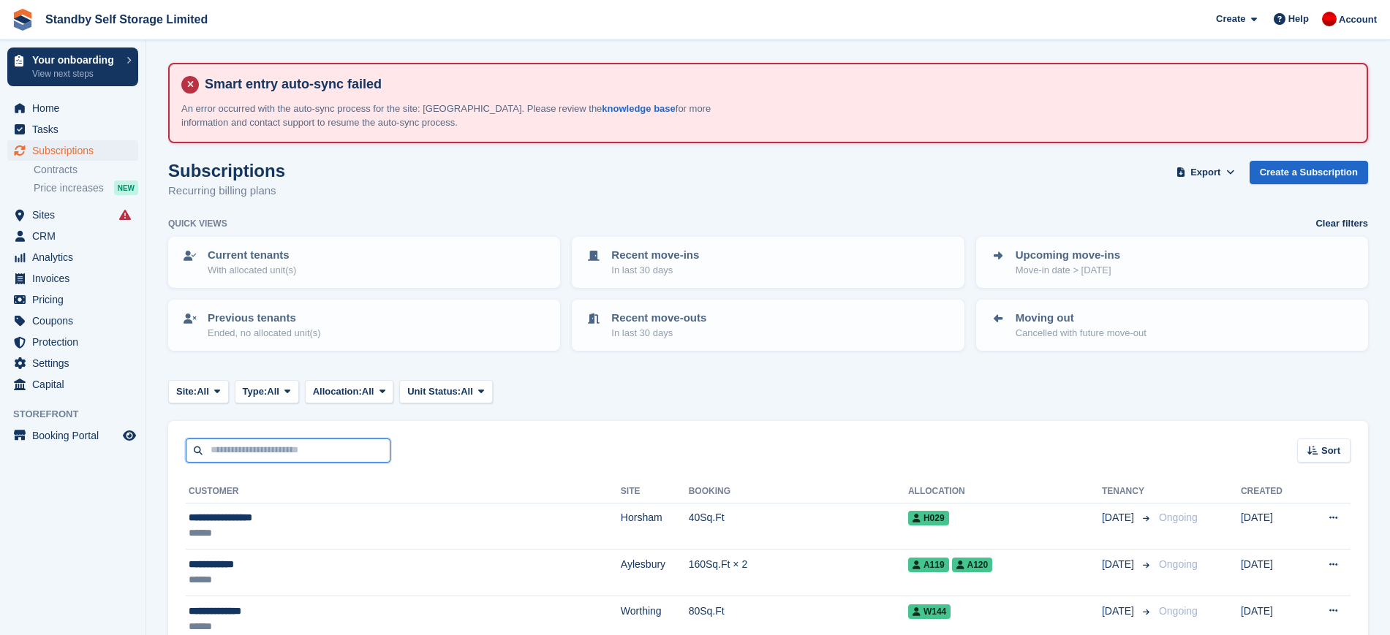 This screenshot has height=635, width=1390. What do you see at coordinates (1272, 492) in the screenshot?
I see `th: Created` at bounding box center [1272, 492].